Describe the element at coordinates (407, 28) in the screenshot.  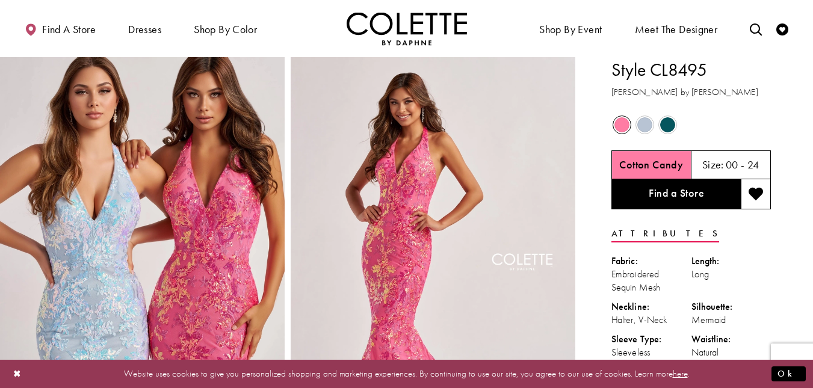
I see `img: Colette by Daphne` at that location.